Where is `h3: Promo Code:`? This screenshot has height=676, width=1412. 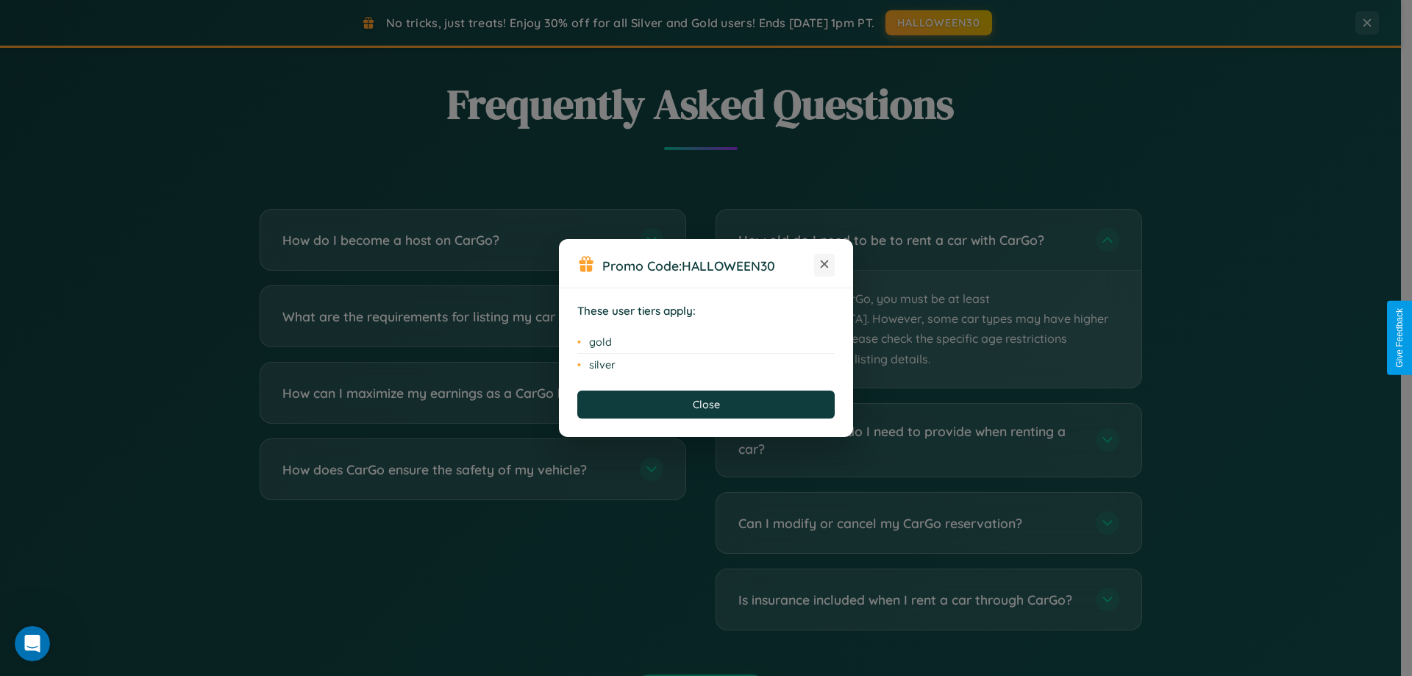
h3: Promo Code: is located at coordinates (708, 265).